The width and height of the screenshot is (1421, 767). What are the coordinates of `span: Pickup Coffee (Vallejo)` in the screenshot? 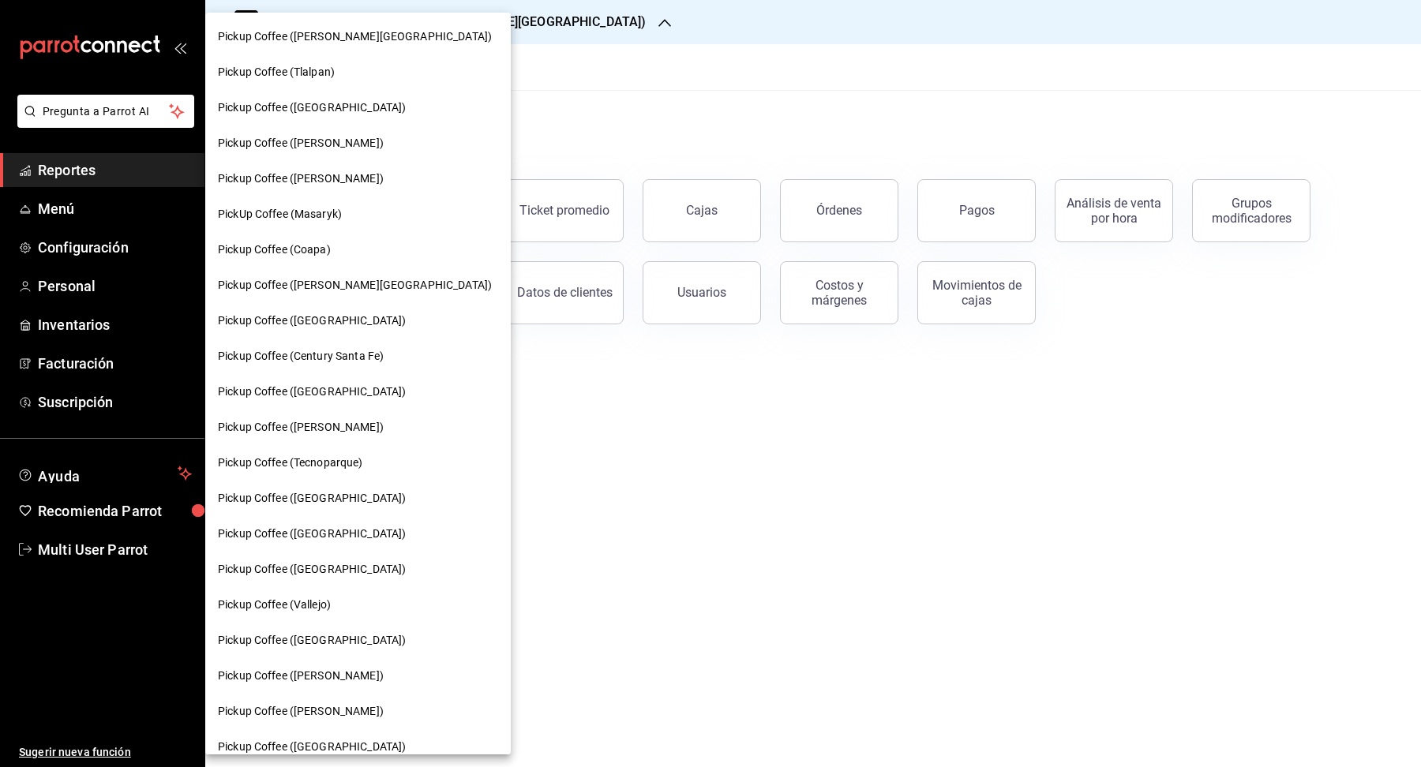 It's located at (274, 605).